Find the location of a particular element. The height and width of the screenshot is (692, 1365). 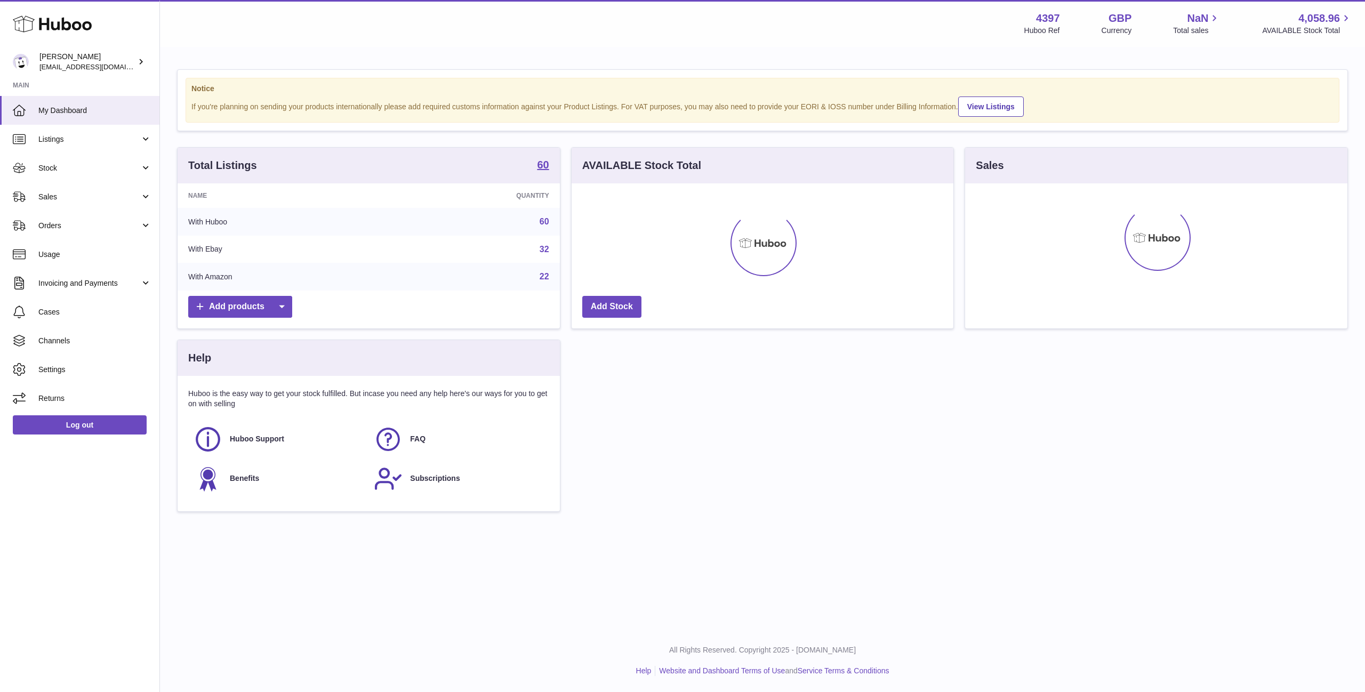

div: If you're planning on sending your products internationally please add required customs informati... is located at coordinates (763, 106).